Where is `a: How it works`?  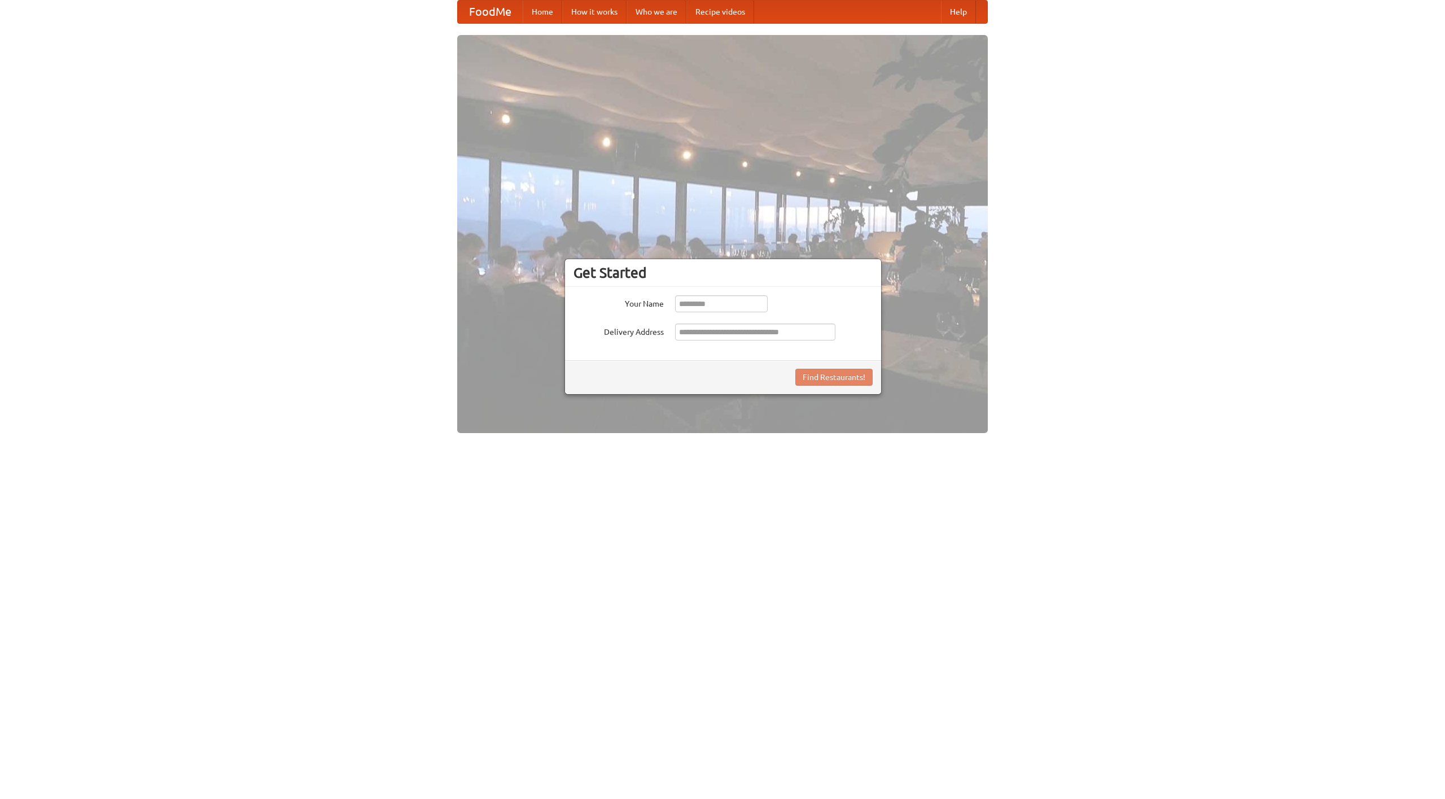 a: How it works is located at coordinates (594, 12).